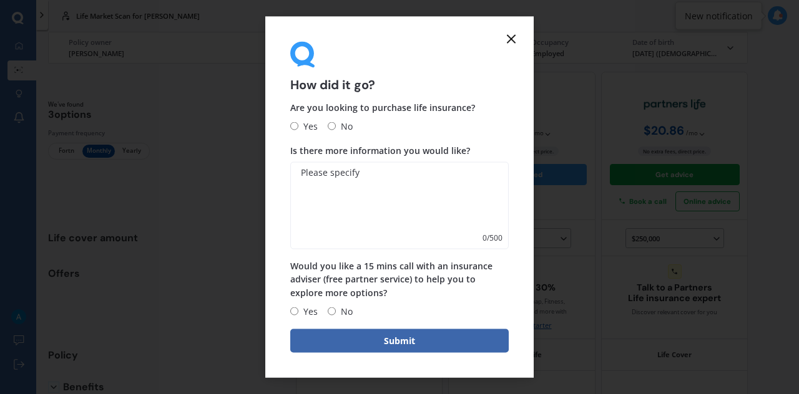  I want to click on span: Is there more information you would like?, so click(380, 150).